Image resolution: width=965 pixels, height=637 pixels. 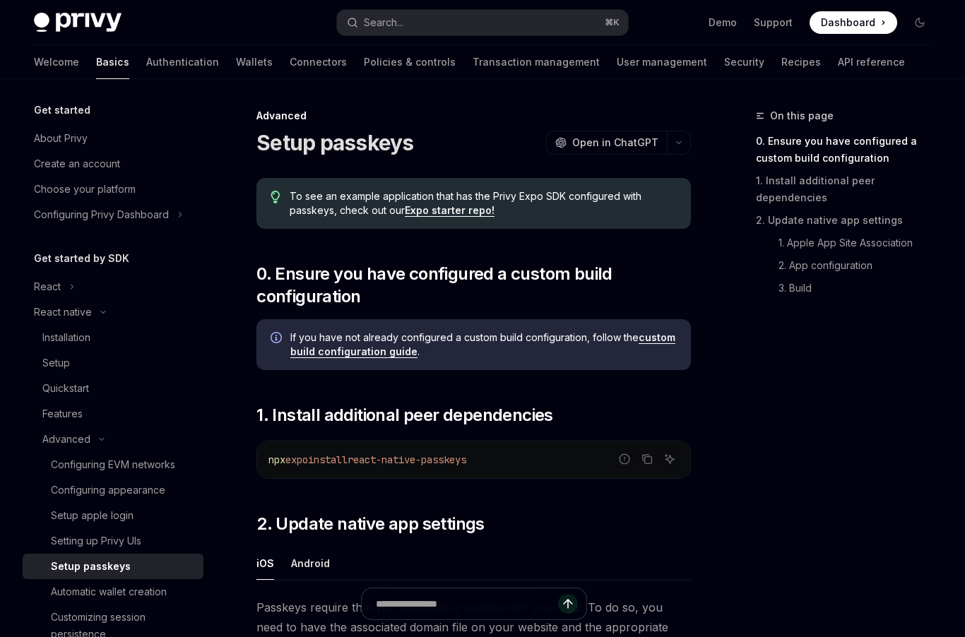 What do you see at coordinates (78, 23) in the screenshot?
I see `img: dark logo` at bounding box center [78, 23].